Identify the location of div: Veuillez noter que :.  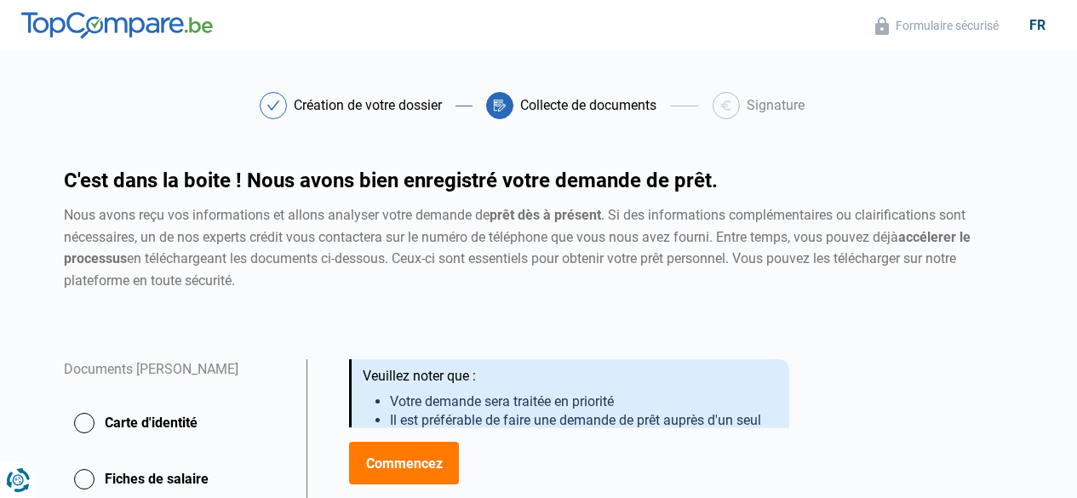
(569, 376).